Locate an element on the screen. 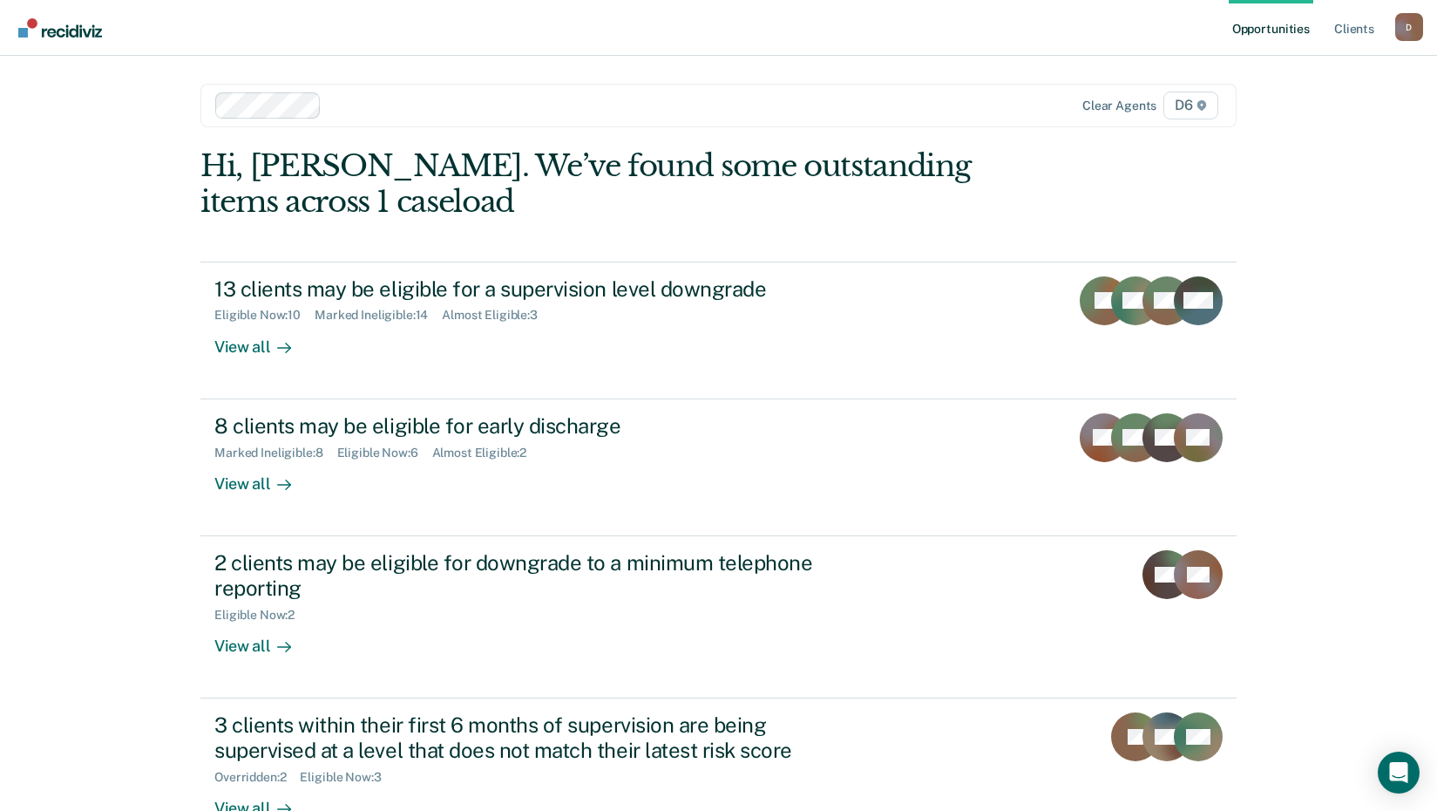 Image resolution: width=1437 pixels, height=811 pixels. div: Eligible Now : 3 is located at coordinates (347, 777).